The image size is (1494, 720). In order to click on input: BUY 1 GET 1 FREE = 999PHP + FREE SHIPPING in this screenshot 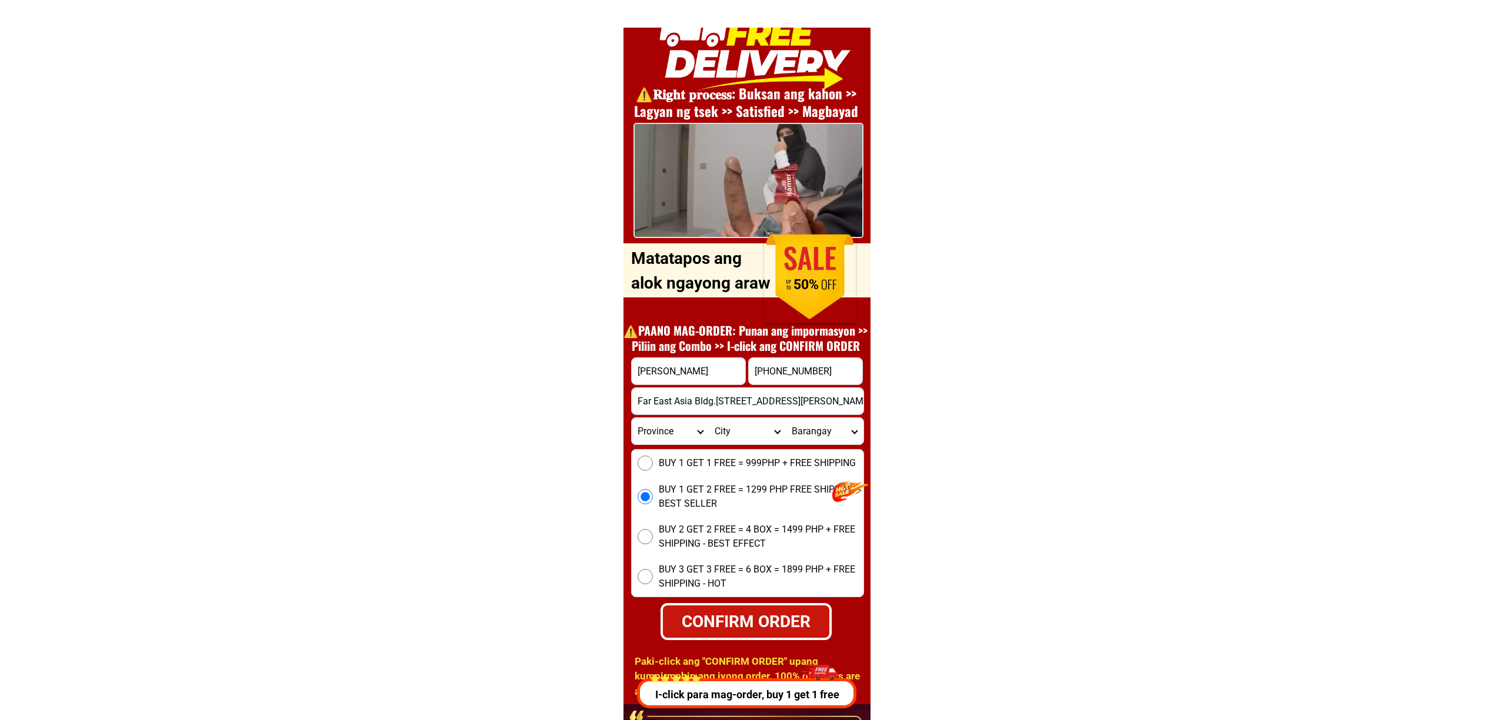, I will do `click(645, 463)`.